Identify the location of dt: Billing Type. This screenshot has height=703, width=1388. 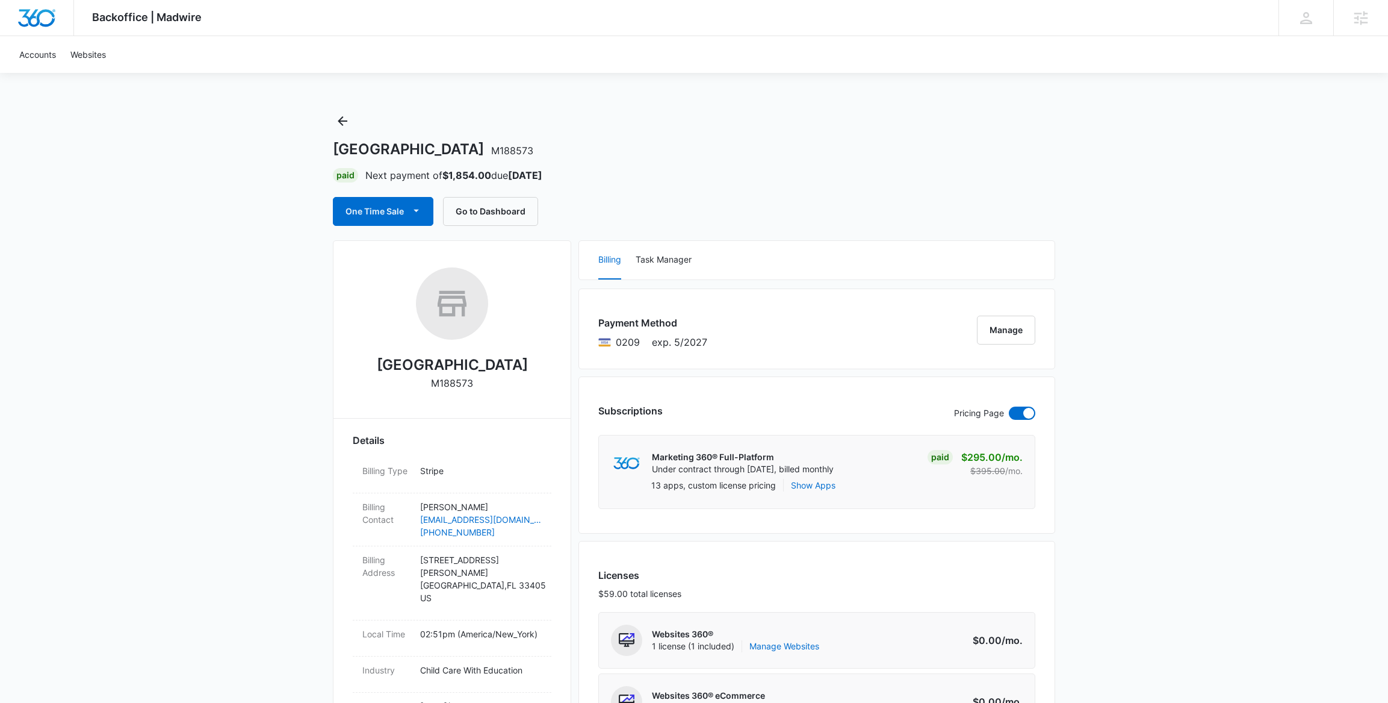
(387, 470).